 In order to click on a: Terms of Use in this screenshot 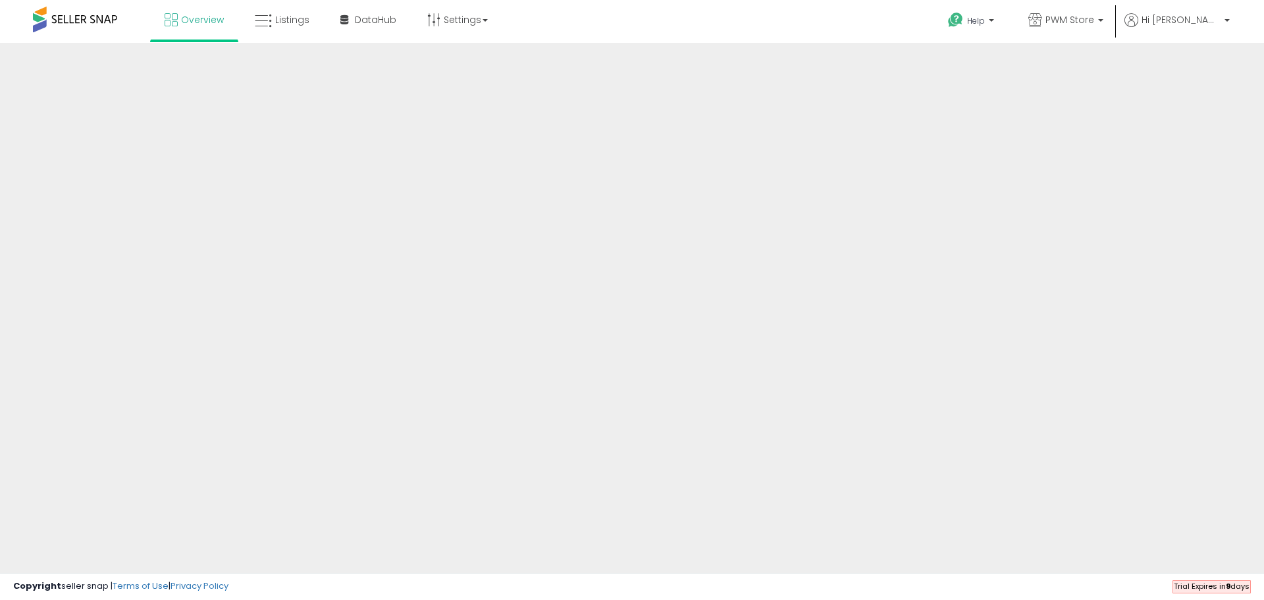, I will do `click(140, 585)`.